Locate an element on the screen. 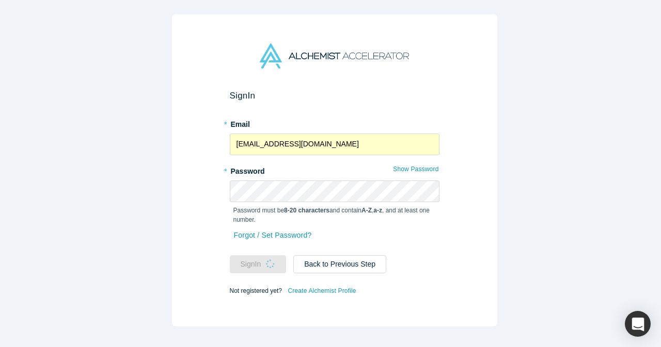 The image size is (661, 347). strong: 8-20 characters is located at coordinates (307, 211).